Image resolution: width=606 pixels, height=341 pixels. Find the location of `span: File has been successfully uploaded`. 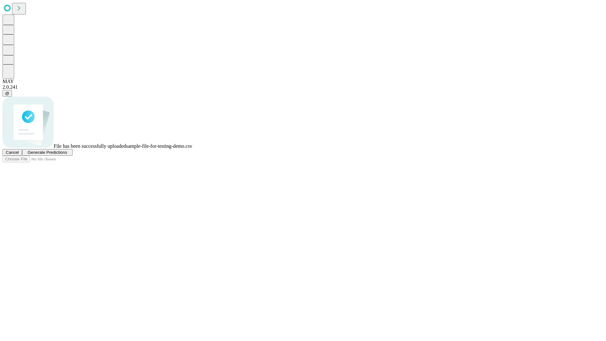

span: File has been successfully uploaded is located at coordinates (90, 146).